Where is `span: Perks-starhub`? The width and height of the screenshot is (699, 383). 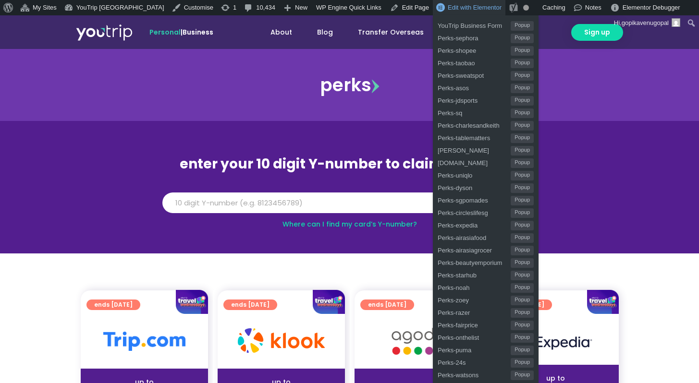
span: Perks-starhub is located at coordinates (474, 274).